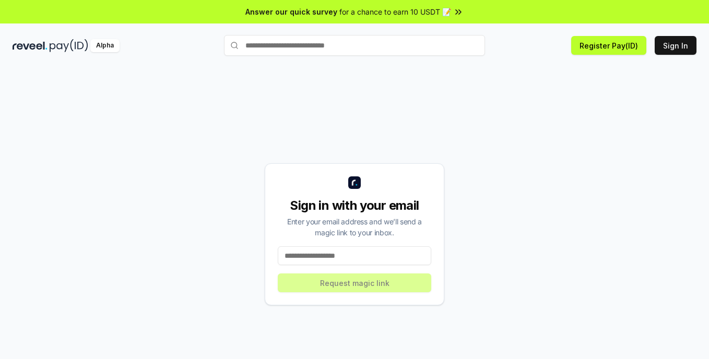 The height and width of the screenshot is (359, 709). I want to click on button: Sign In, so click(675, 45).